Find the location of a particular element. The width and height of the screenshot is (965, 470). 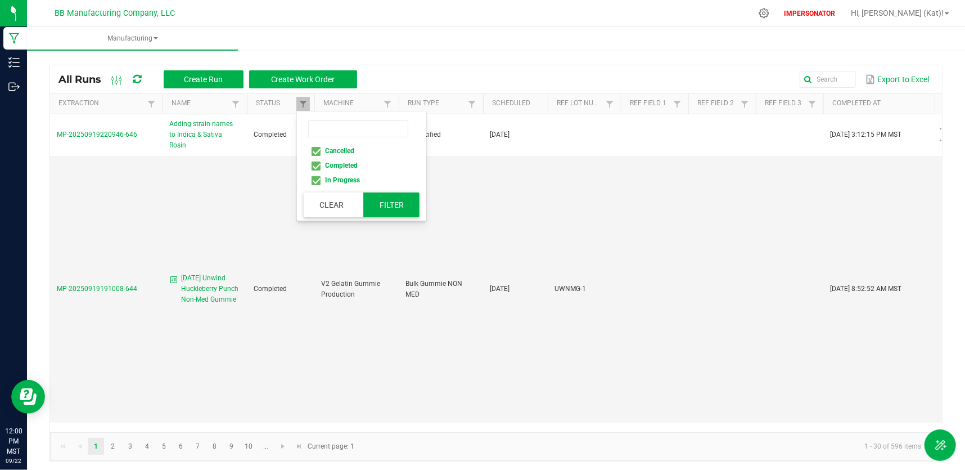

a: Page 9 is located at coordinates (231, 446).